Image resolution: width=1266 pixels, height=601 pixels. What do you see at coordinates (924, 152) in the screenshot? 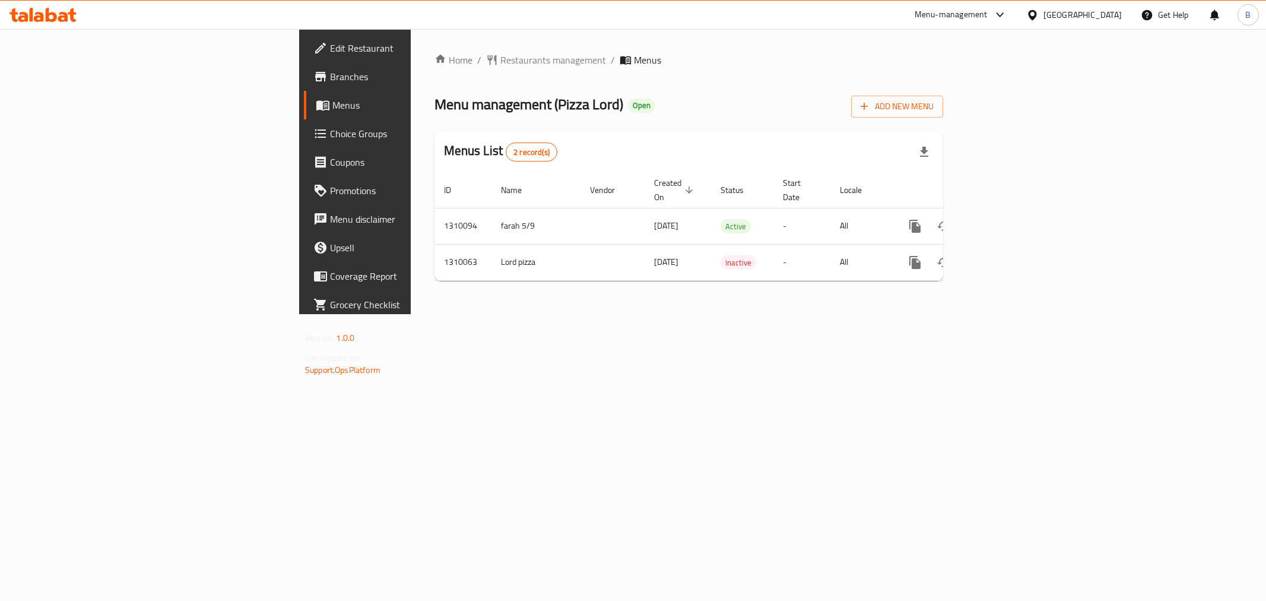
I see `div: Export file` at bounding box center [924, 152].